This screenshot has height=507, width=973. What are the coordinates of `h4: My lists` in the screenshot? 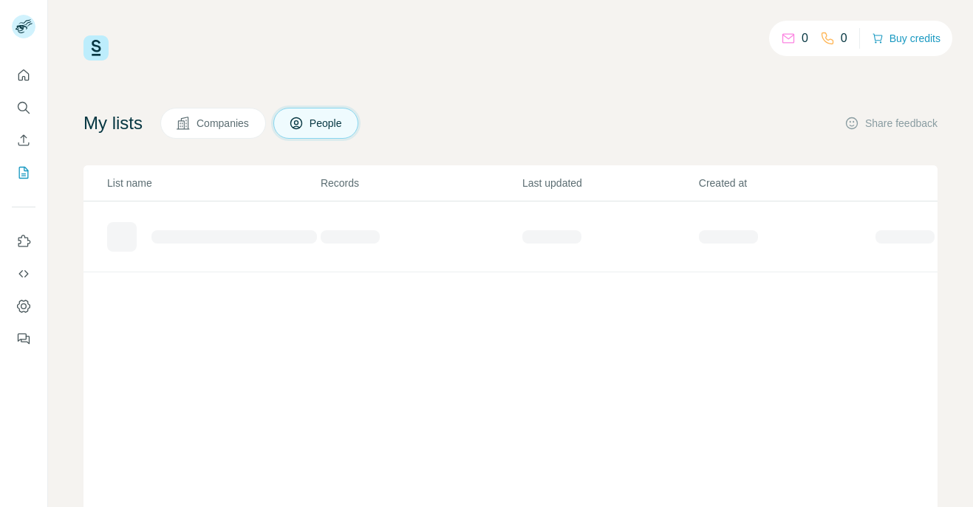 It's located at (113, 123).